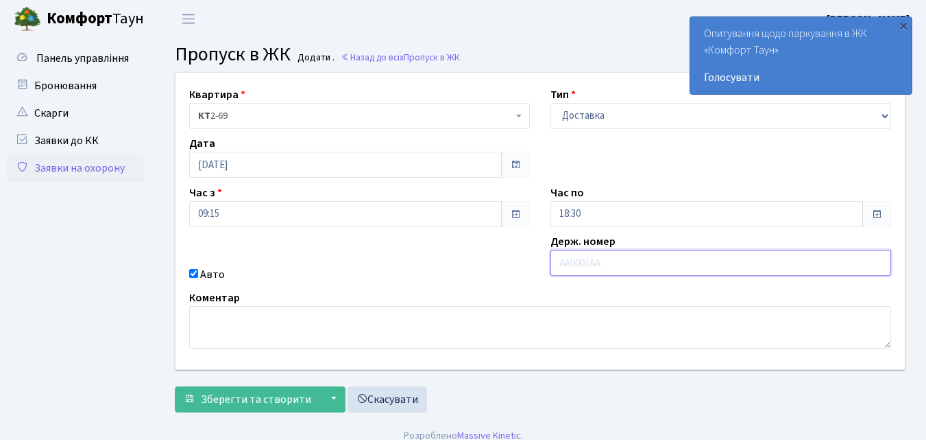  I want to click on b: КТ, so click(204, 116).